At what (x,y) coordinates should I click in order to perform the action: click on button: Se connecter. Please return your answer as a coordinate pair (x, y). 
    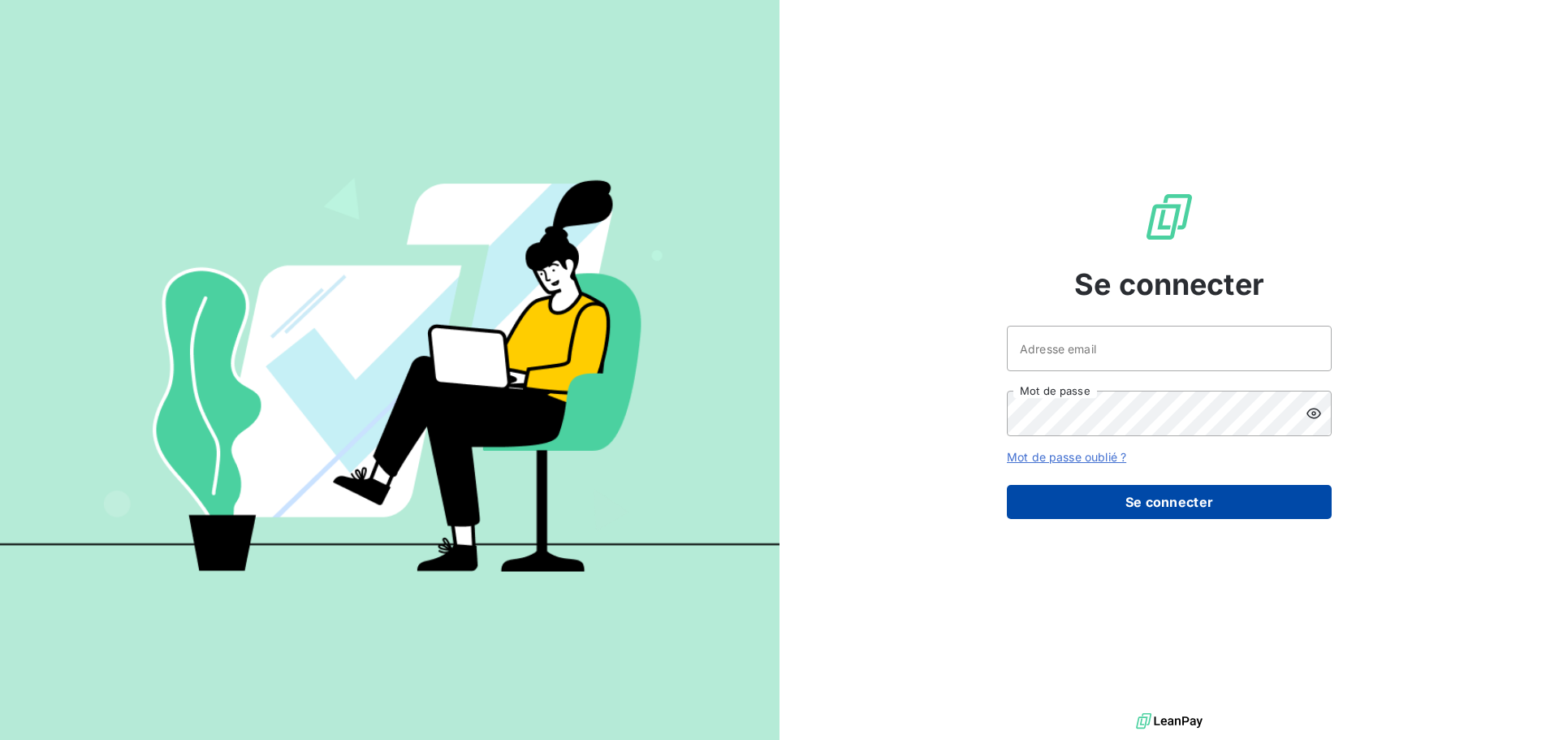
    Looking at the image, I should click on (1170, 502).